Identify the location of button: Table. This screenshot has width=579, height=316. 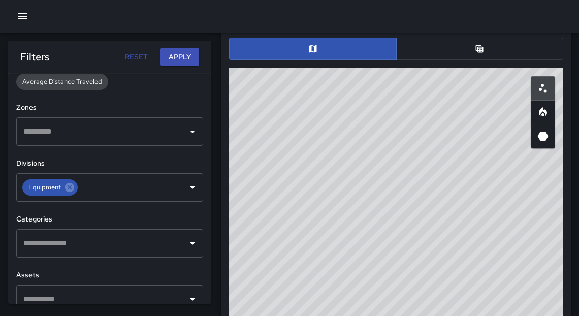
(480, 49).